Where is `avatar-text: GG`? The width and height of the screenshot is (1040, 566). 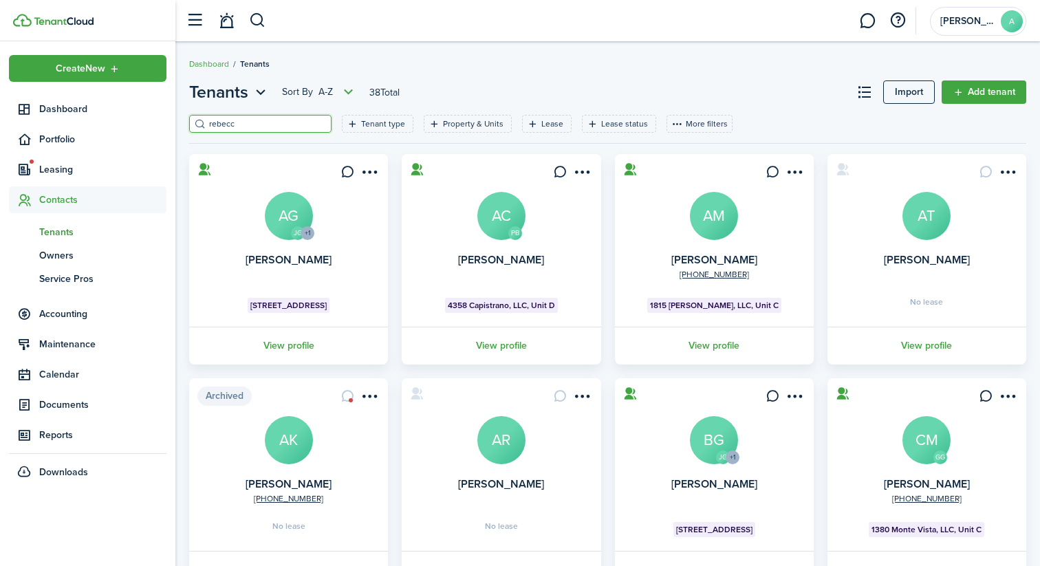
avatar-text: GG is located at coordinates (940, 457).